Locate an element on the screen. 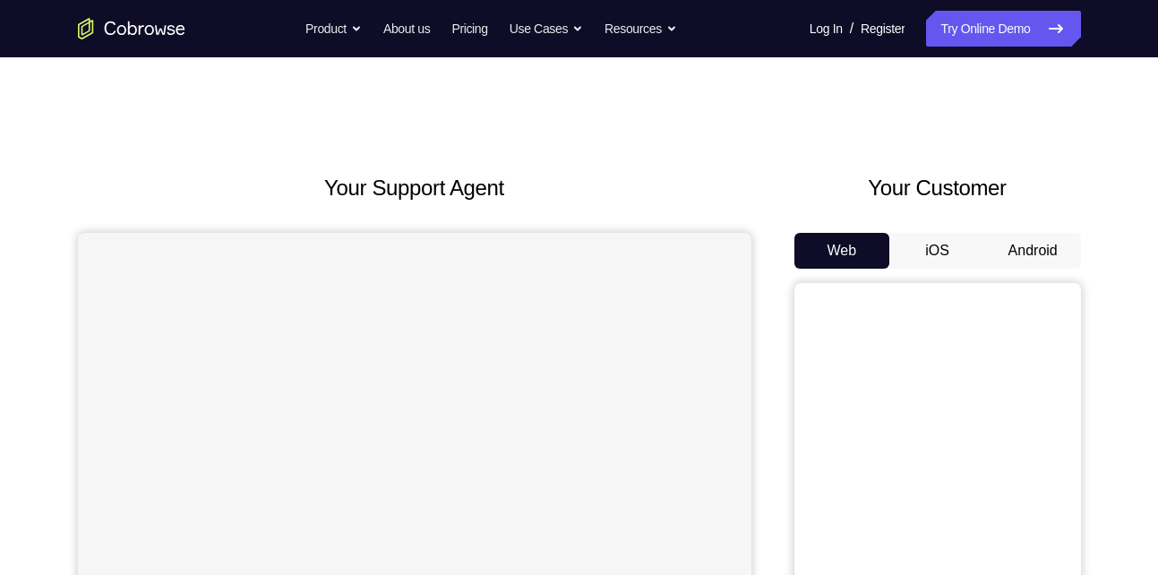  button: Use Cases is located at coordinates (546, 29).